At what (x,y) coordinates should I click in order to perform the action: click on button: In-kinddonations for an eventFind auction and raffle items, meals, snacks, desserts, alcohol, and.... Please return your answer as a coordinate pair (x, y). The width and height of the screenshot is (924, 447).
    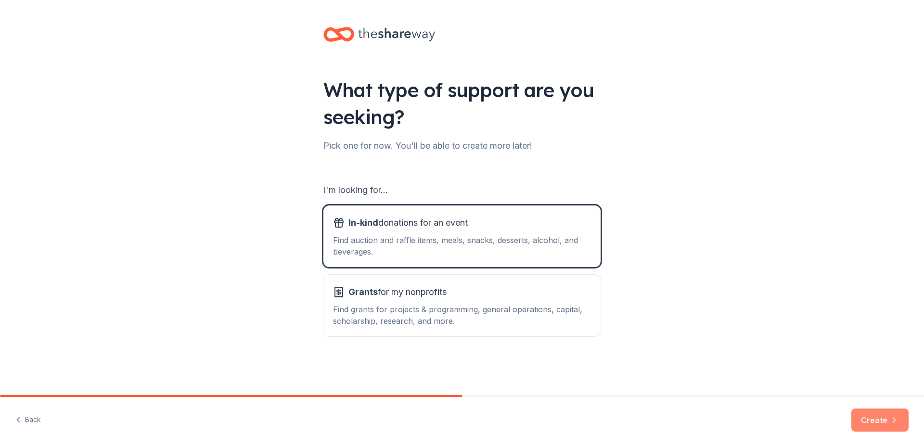
    Looking at the image, I should click on (462, 236).